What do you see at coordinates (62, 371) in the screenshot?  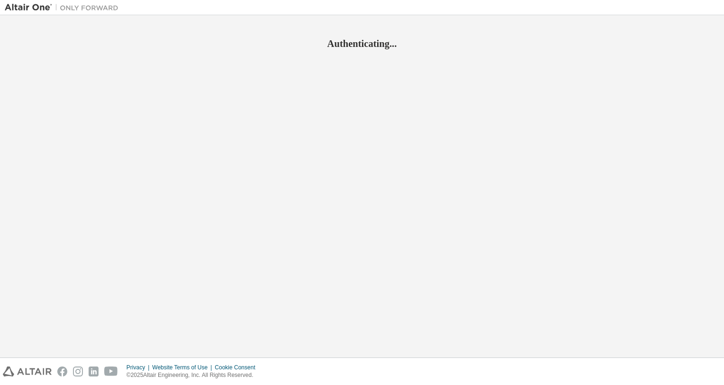 I see `img: facebook.svg` at bounding box center [62, 371].